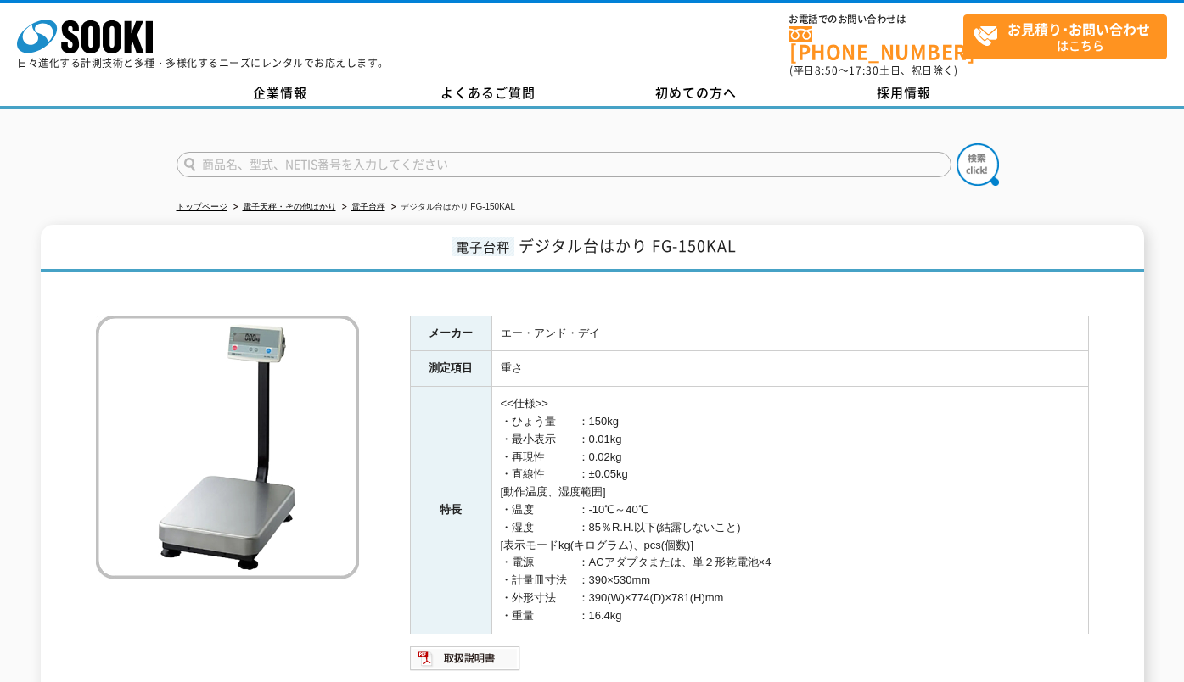 The image size is (1184, 682). I want to click on a: お見積り･お問い合わせはこちら, so click(1065, 36).